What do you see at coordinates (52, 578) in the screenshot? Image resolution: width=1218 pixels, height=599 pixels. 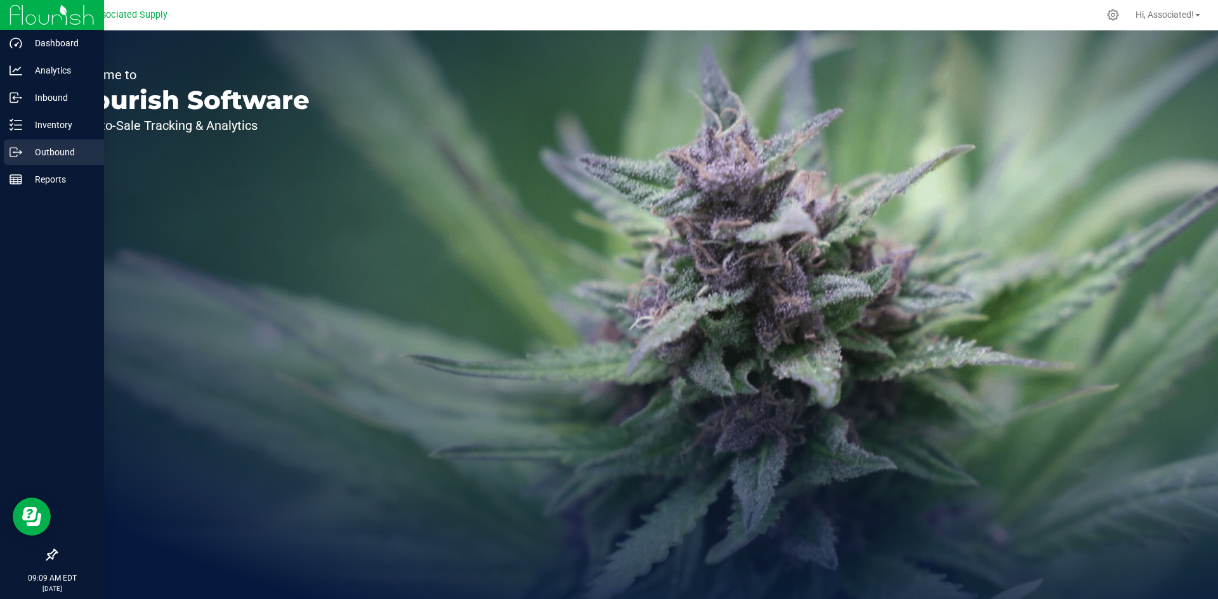 I see `p: 09:09 AM EDT` at bounding box center [52, 578].